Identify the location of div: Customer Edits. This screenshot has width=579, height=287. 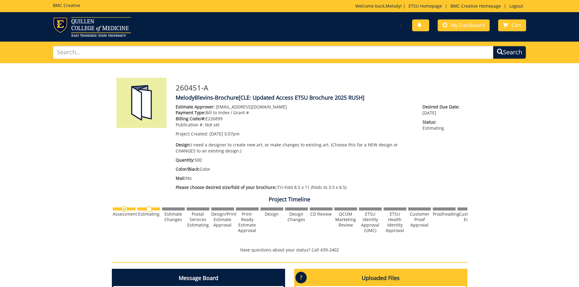
(469, 217).